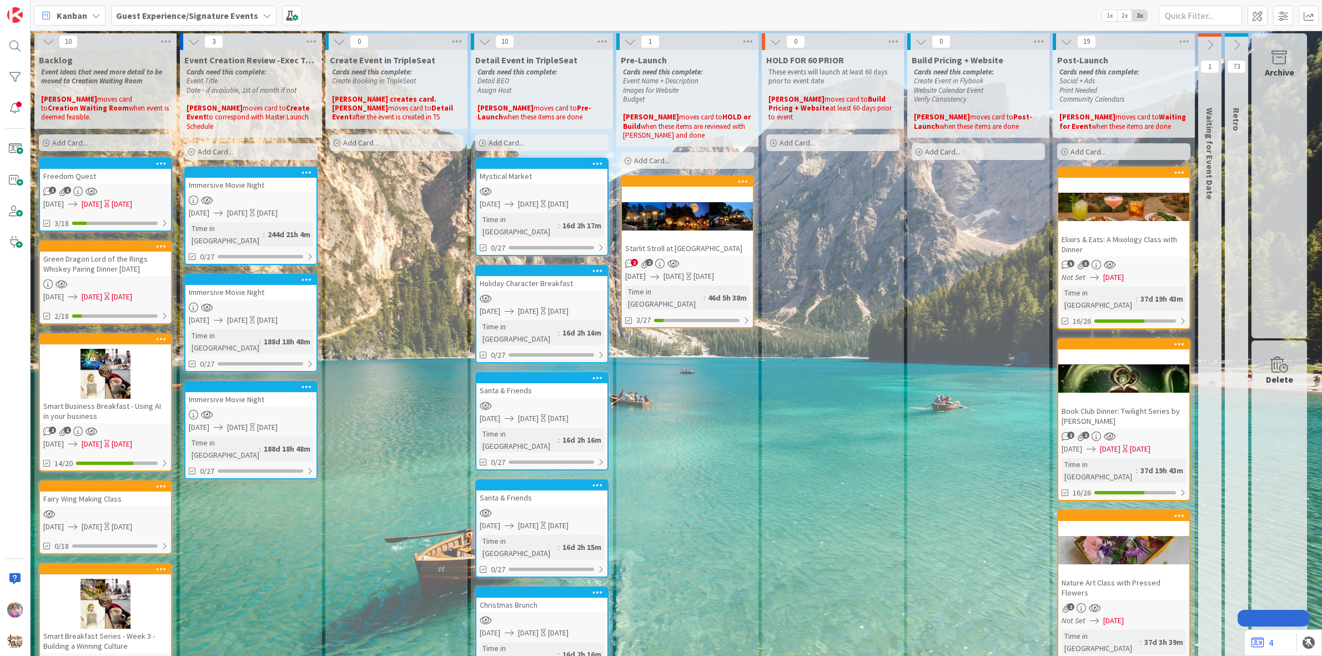 Image resolution: width=1322 pixels, height=656 pixels. Describe the element at coordinates (1237, 119) in the screenshot. I see `span: Retro` at that location.